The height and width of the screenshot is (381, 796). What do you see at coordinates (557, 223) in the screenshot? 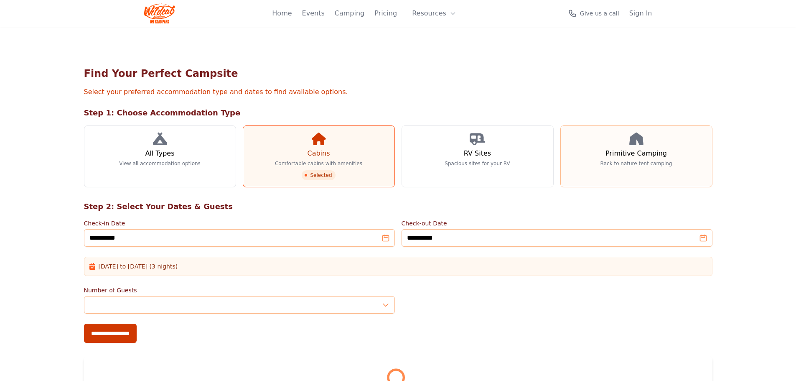
I see `label: Check-out Date` at bounding box center [557, 223].